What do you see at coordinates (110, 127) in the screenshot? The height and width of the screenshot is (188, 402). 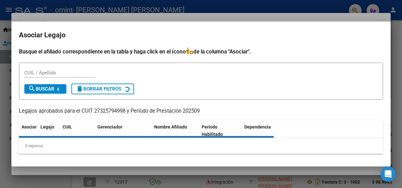 I see `span: Gerenciador` at bounding box center [110, 127].